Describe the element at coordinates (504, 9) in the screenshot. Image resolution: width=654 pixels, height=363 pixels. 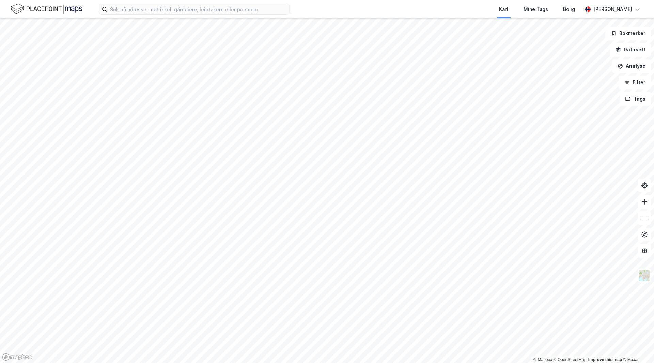
I see `div: Kart` at that location.